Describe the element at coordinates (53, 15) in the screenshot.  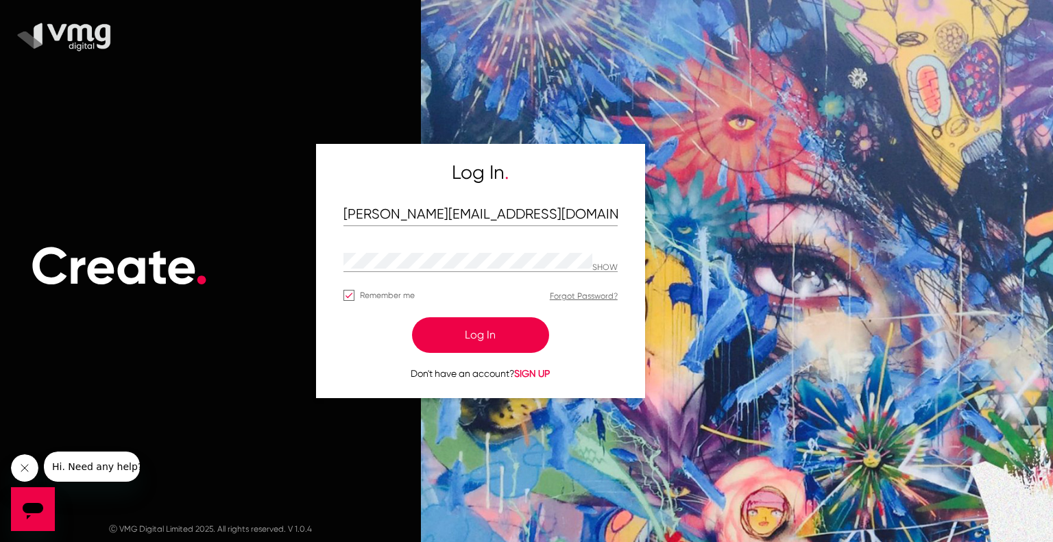
I see `span: Hi. Need any help?` at that location.